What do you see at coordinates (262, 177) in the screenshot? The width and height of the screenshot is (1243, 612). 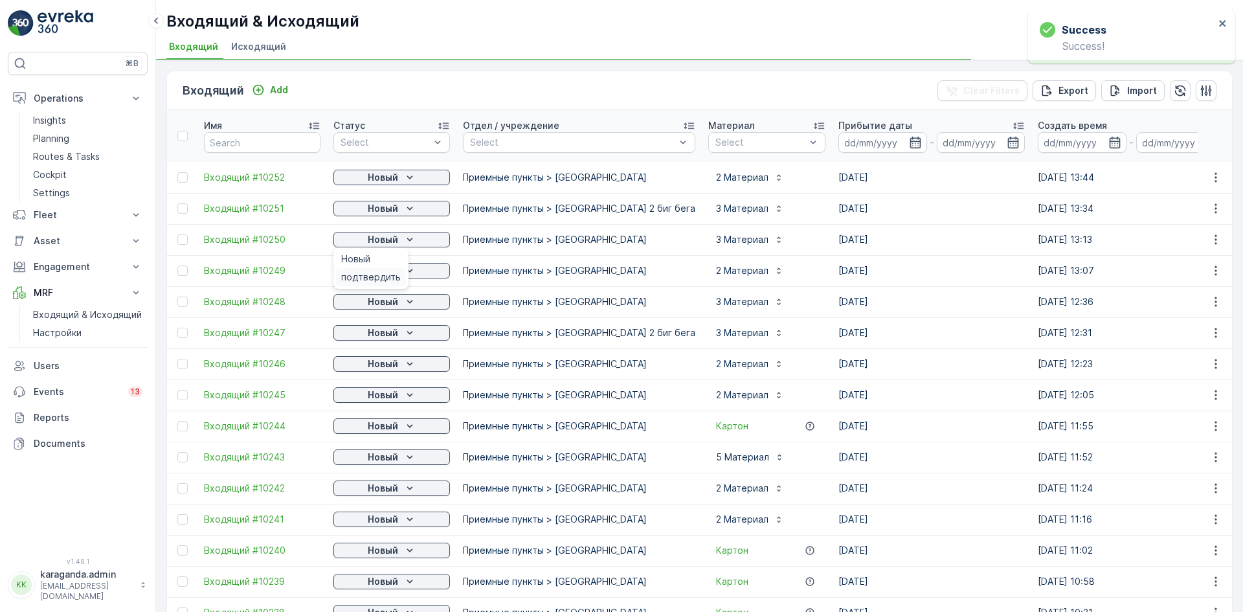 I see `a: Входящий #10252` at bounding box center [262, 177].